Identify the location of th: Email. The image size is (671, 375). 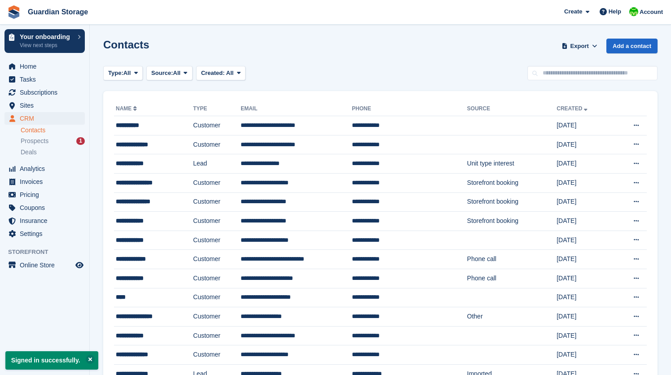
(296, 109).